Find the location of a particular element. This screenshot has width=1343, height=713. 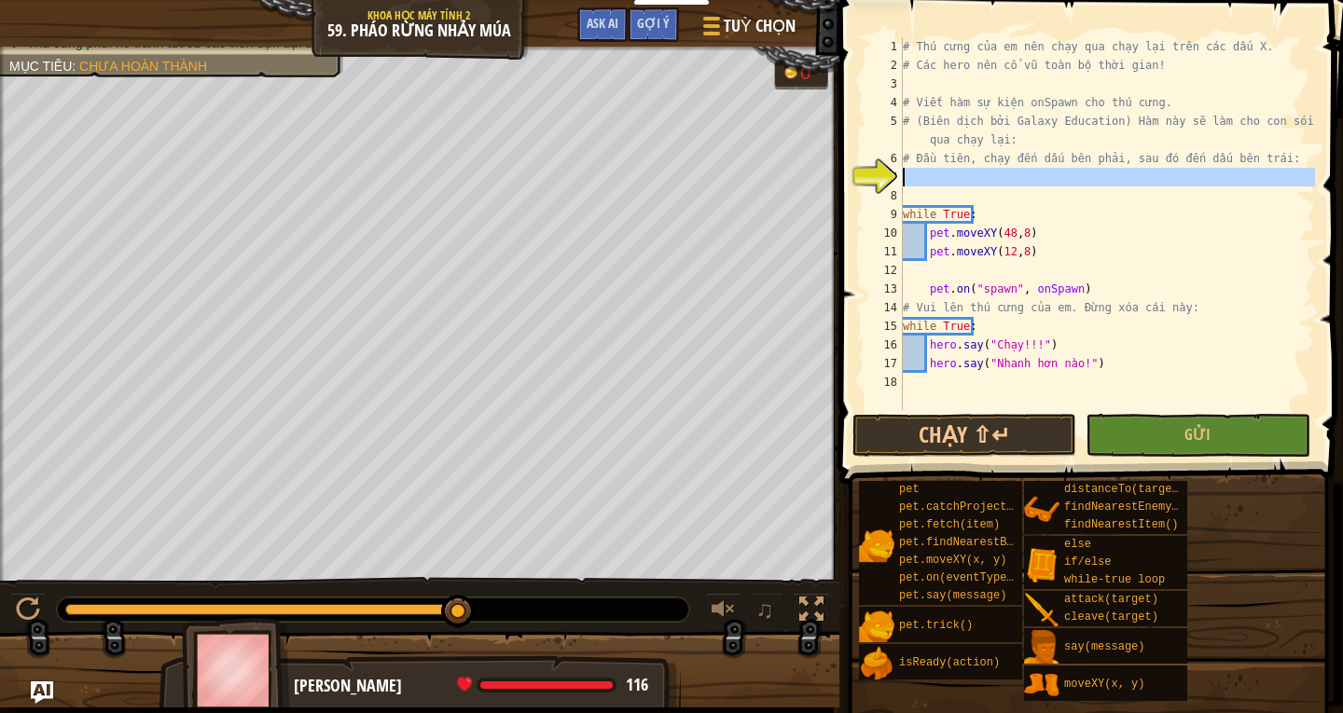

span: if/else is located at coordinates (1087, 562).